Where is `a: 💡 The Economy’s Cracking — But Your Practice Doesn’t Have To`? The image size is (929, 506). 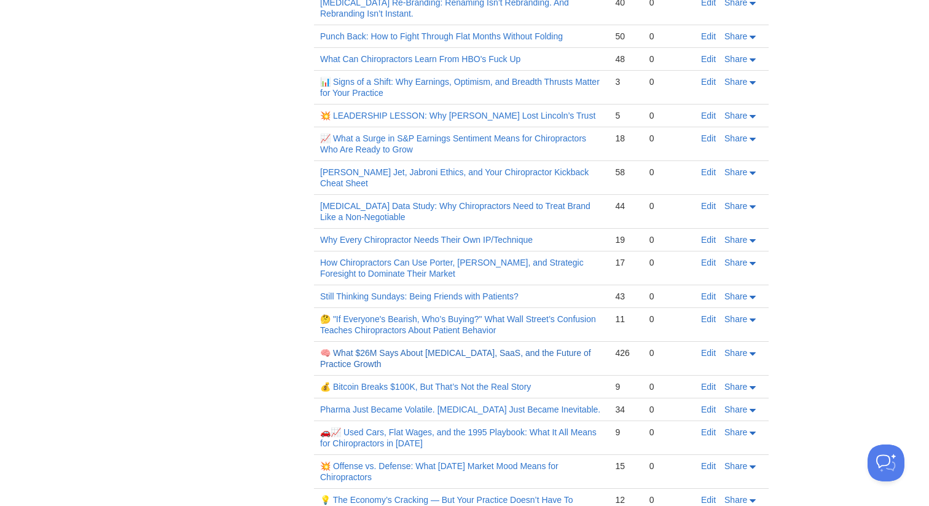 a: 💡 The Economy’s Cracking — But Your Practice Doesn’t Have To is located at coordinates (447, 500).